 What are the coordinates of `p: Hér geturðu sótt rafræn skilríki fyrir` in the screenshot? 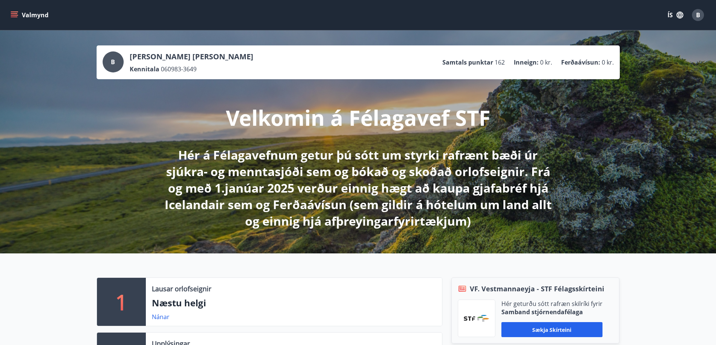 It's located at (552, 304).